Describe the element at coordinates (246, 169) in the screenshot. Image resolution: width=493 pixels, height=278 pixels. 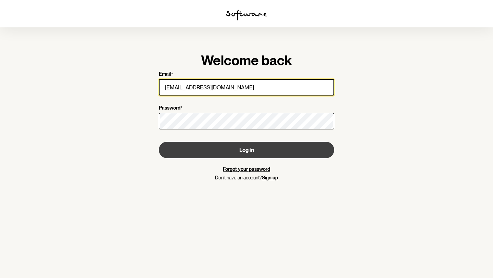
I see `a: Forgot your password` at that location.